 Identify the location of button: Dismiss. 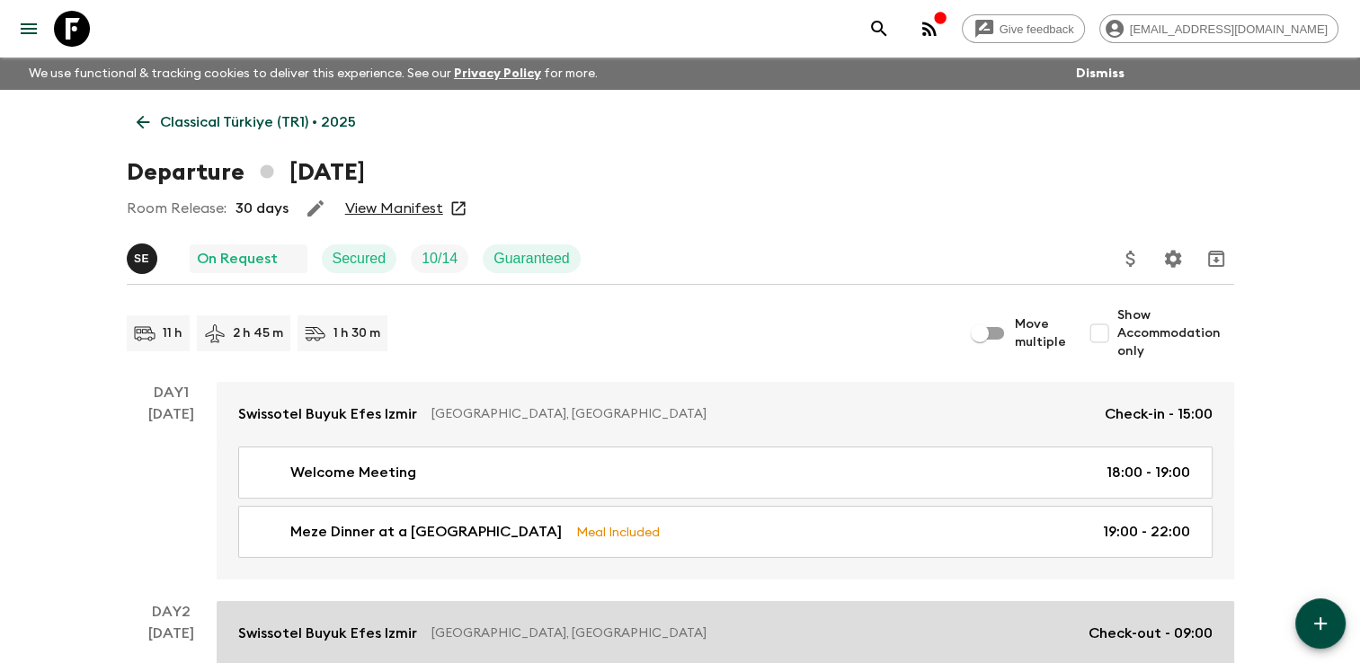
(1100, 74).